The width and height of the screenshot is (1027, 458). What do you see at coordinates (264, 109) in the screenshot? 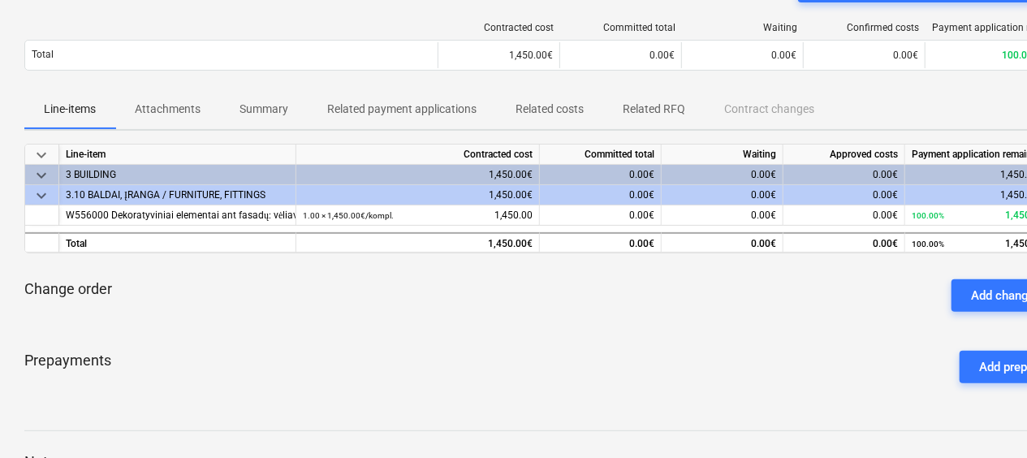
I see `p: Summary` at bounding box center [264, 109].